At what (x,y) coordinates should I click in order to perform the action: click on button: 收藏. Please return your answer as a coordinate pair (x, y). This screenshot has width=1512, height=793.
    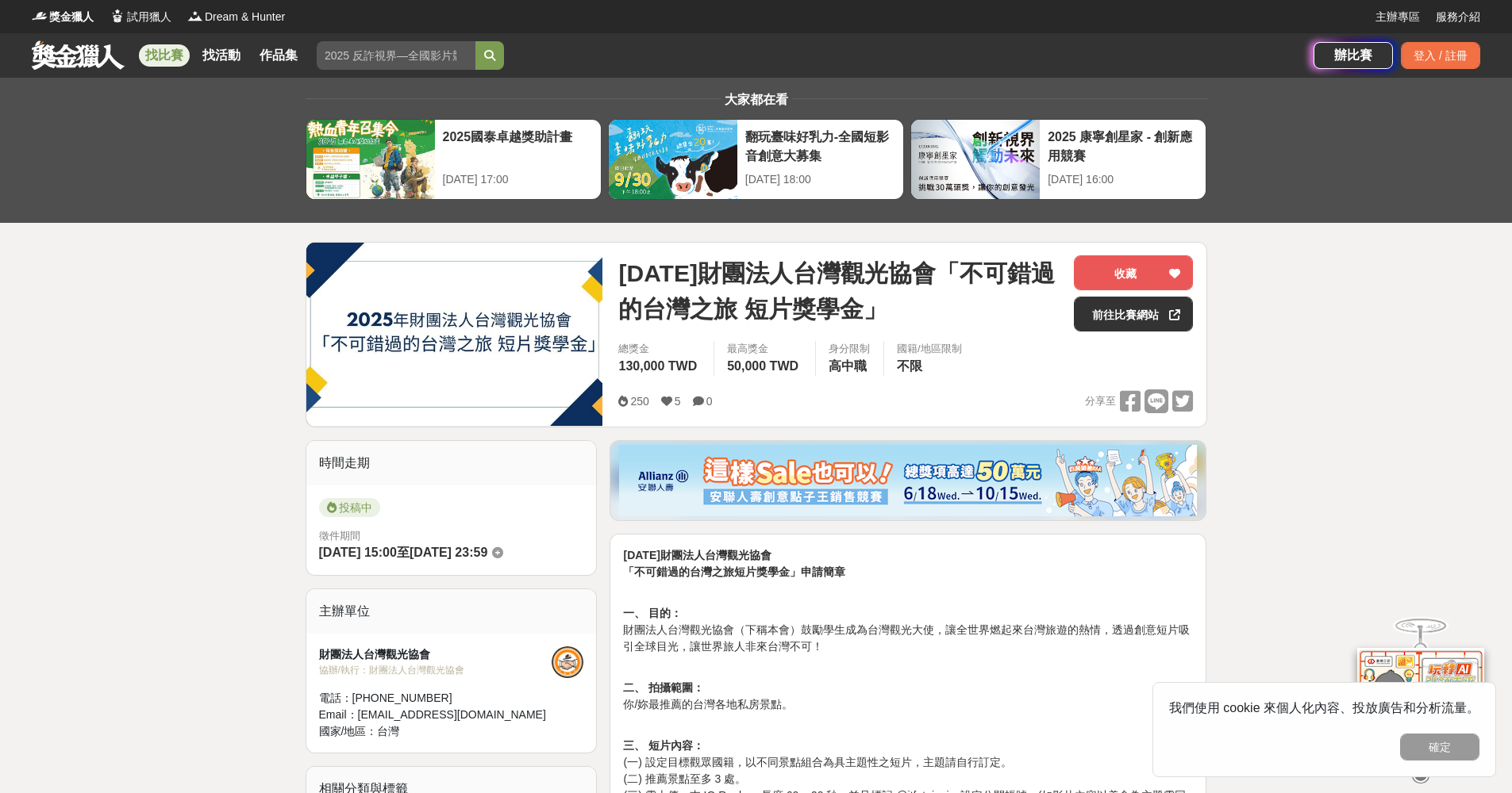
    Looking at the image, I should click on (1134, 273).